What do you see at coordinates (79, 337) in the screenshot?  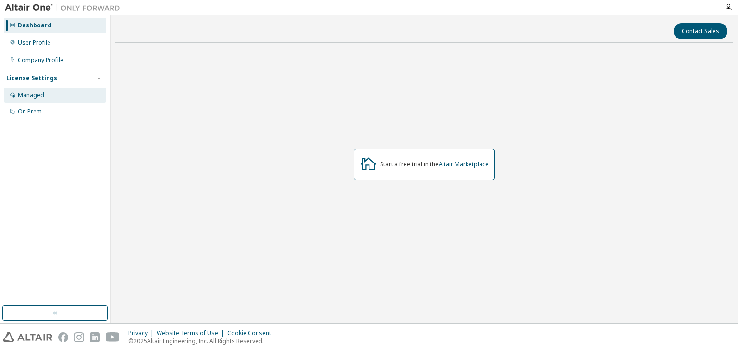 I see `img: instagram.svg` at bounding box center [79, 337].